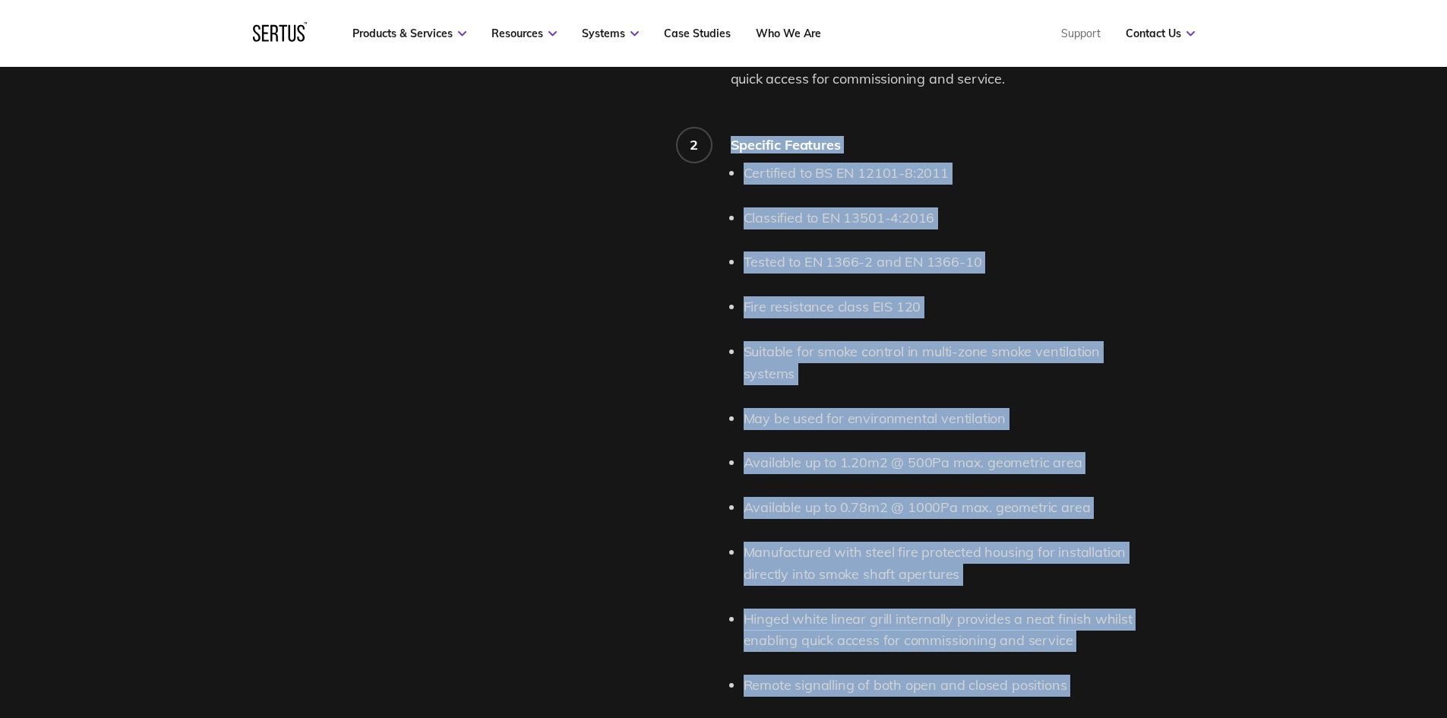  I want to click on a: Who We Are, so click(789, 33).